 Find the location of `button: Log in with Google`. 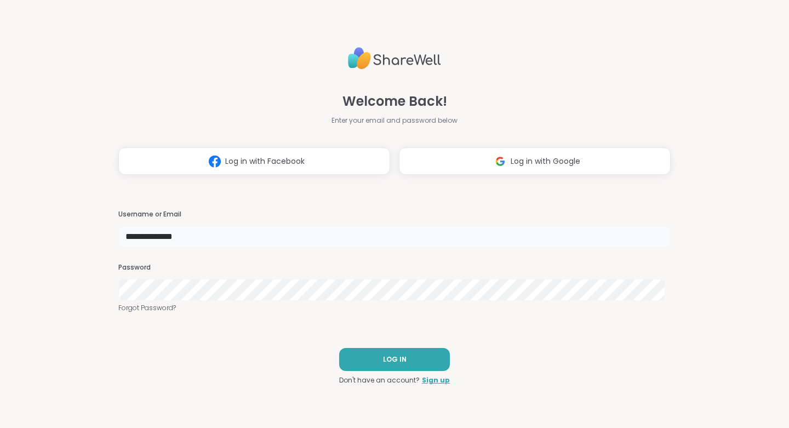

button: Log in with Google is located at coordinates (535, 161).